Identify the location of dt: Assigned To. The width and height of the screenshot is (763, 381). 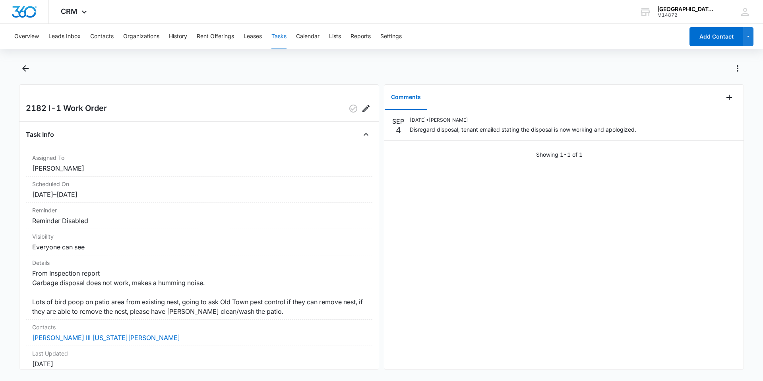
(199, 157).